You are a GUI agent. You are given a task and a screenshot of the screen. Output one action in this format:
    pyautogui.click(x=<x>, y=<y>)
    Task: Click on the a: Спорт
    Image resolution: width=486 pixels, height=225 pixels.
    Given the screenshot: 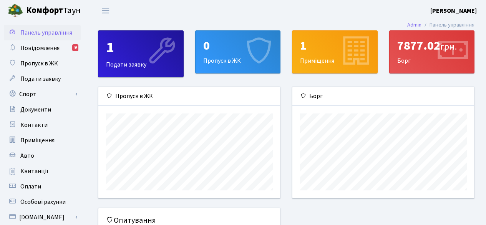 What is the action you would take?
    pyautogui.click(x=42, y=94)
    